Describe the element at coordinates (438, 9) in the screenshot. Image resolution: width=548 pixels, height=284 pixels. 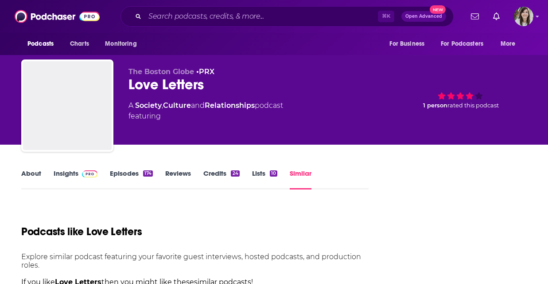
I see `span: New` at that location.